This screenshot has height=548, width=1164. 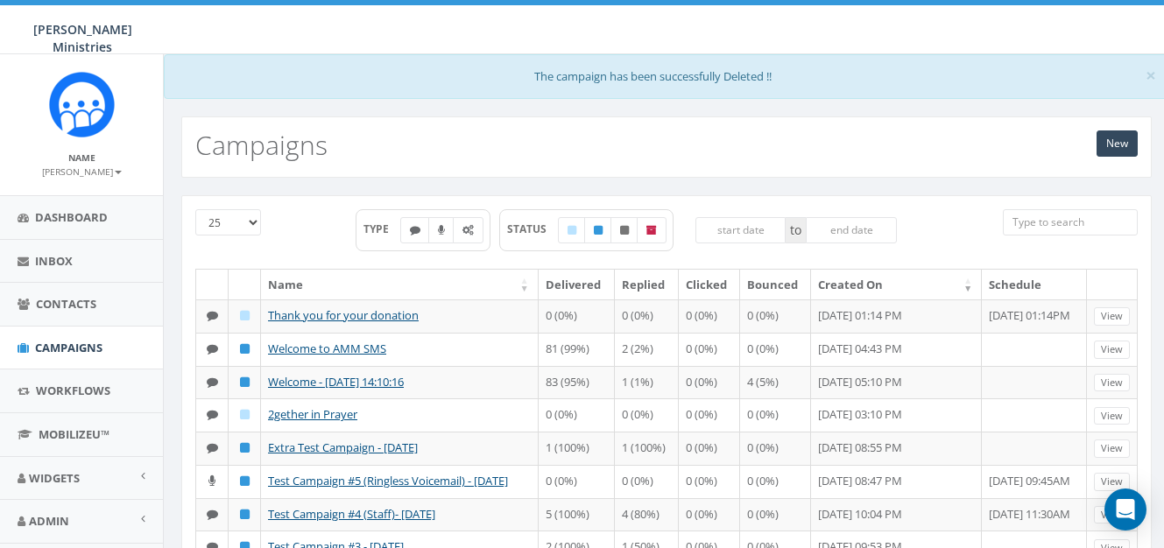 What do you see at coordinates (1125, 510) in the screenshot?
I see `div: Open Intercom Messenger` at bounding box center [1125, 510].